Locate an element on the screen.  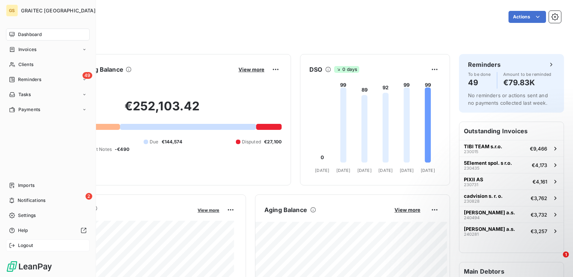
span: €3,762 is located at coordinates (539, 198).